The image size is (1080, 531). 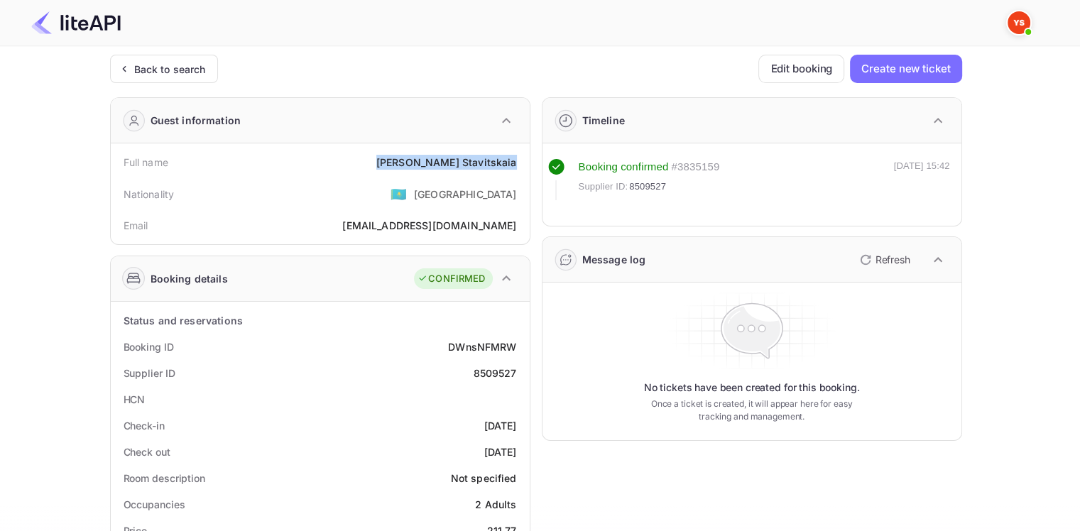 What do you see at coordinates (146, 162) in the screenshot?
I see `div: Full name` at bounding box center [146, 162].